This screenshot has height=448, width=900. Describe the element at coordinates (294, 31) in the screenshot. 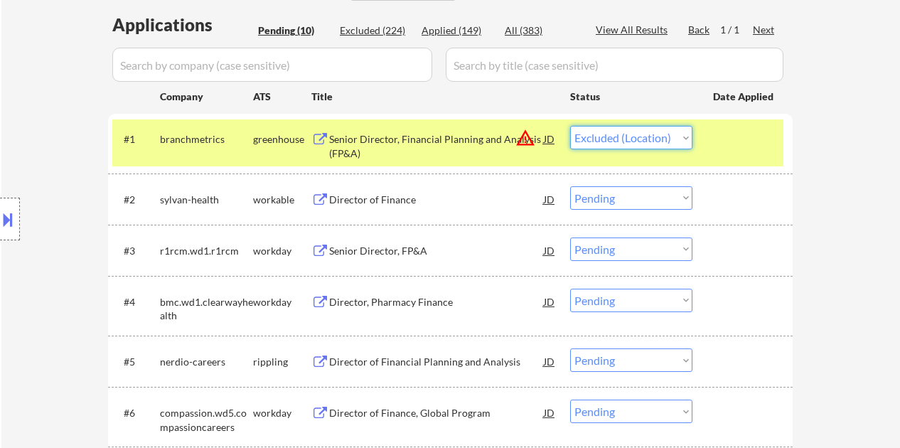

I see `div: Pending (10)` at that location.